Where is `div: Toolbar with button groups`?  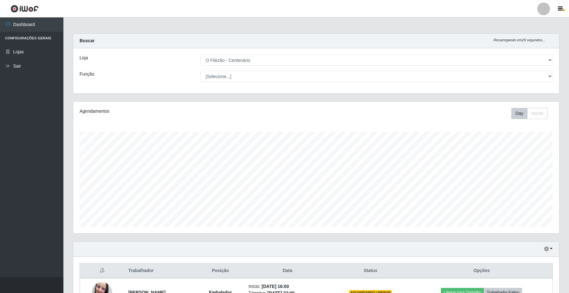
div: Toolbar with button groups is located at coordinates (532, 113).